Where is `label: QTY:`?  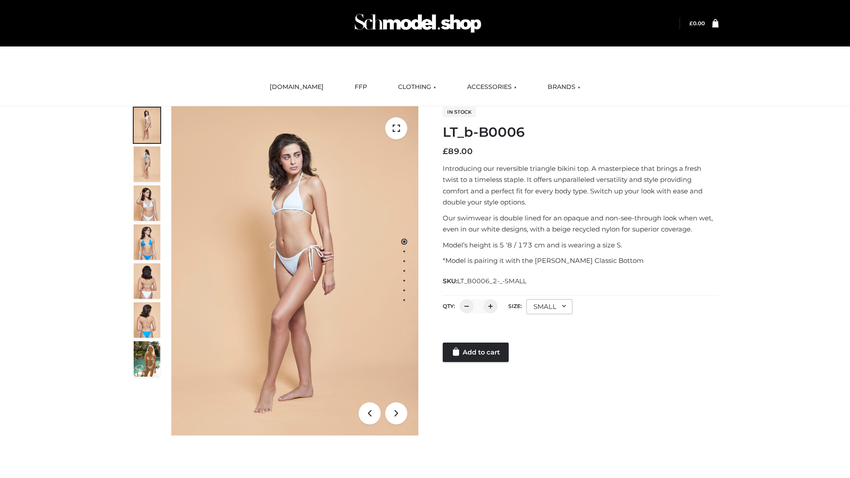 label: QTY: is located at coordinates (449, 306).